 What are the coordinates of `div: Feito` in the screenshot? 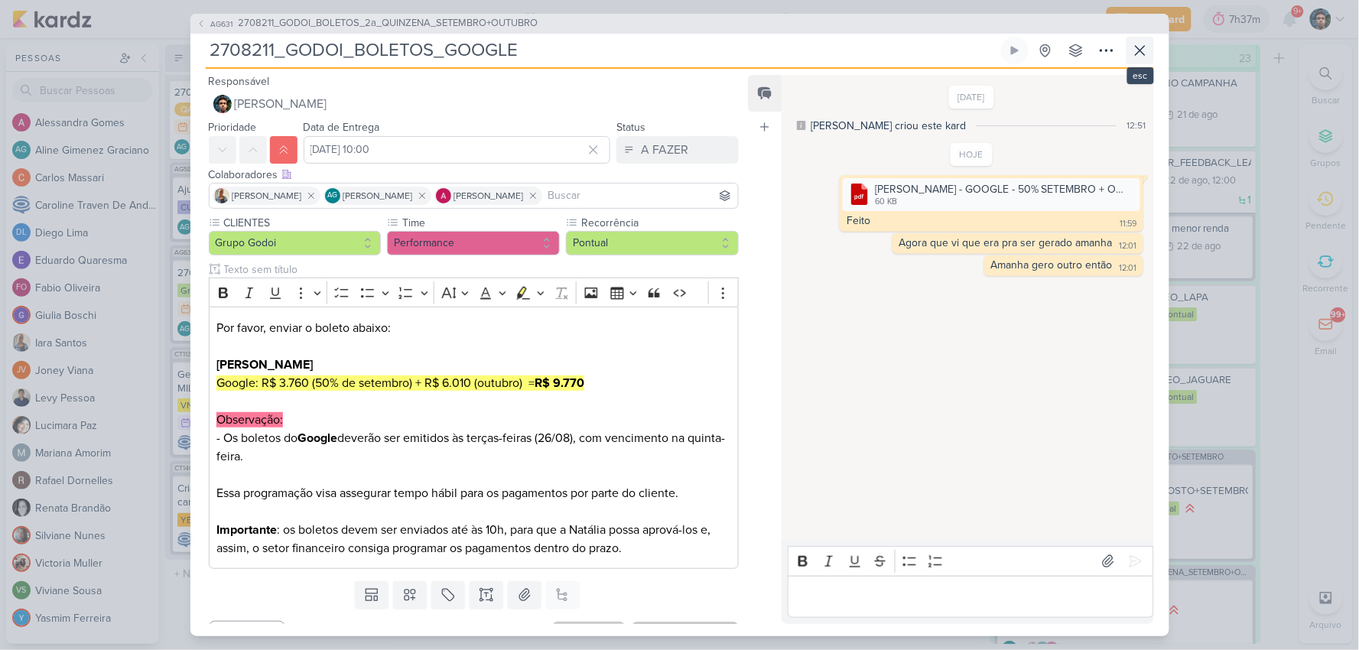 It's located at (858, 220).